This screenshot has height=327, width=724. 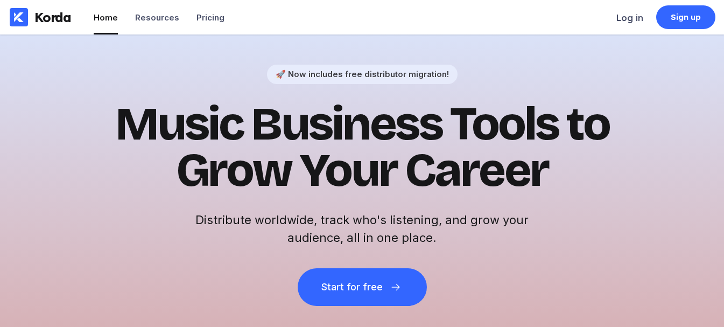 What do you see at coordinates (686, 17) in the screenshot?
I see `a: Sign up` at bounding box center [686, 17].